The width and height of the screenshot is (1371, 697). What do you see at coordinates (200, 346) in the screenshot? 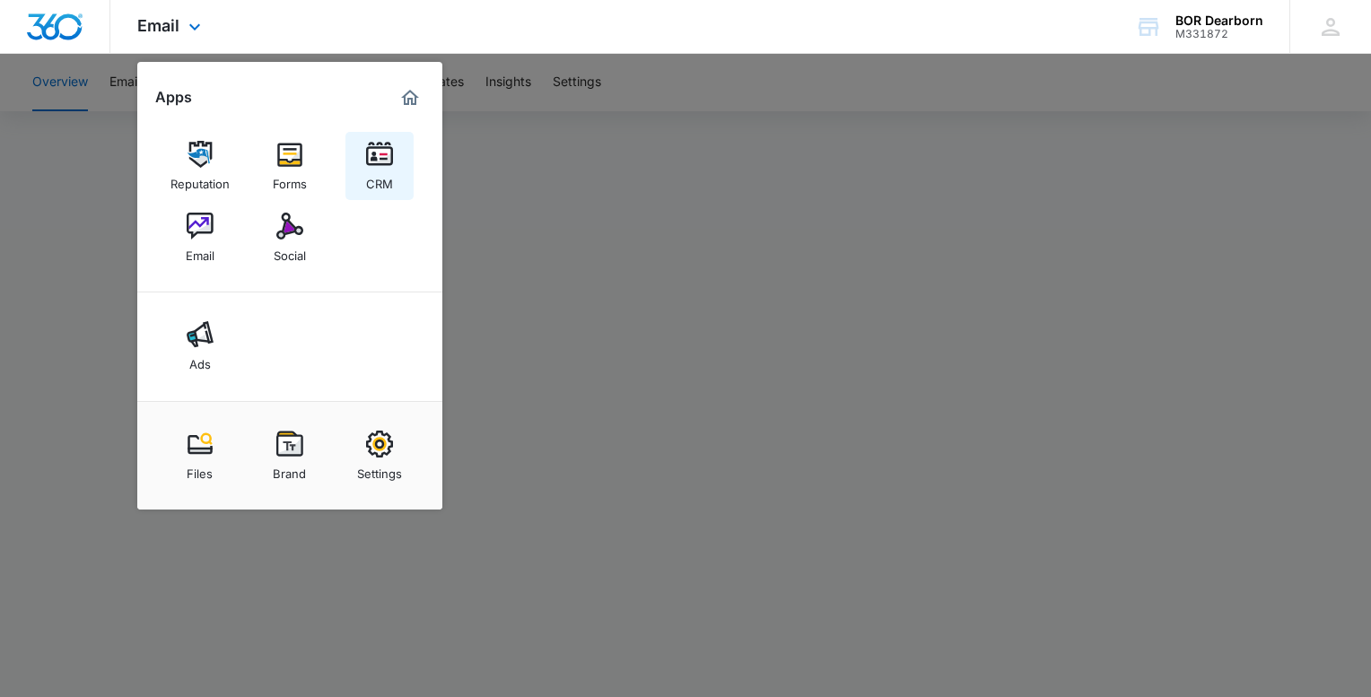
I see `a: Ads` at bounding box center [200, 346].